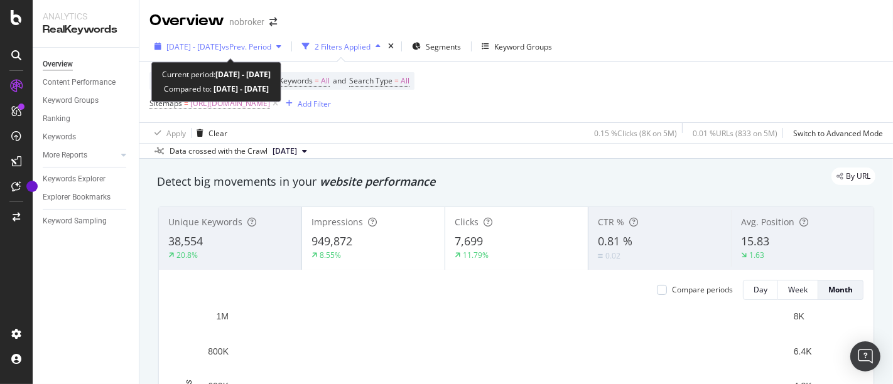  Describe the element at coordinates (858, 177) in the screenshot. I see `span: By URL` at that location.